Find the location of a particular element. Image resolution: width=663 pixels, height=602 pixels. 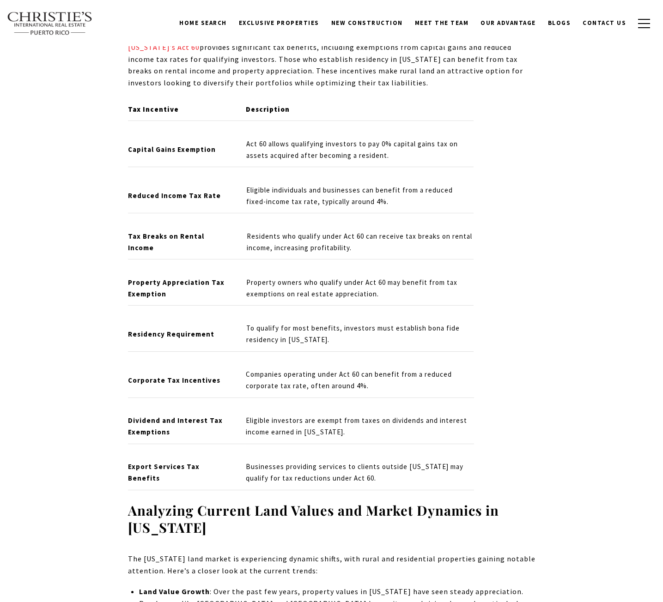

strong: Export Services Tax Benefits is located at coordinates (163, 472).